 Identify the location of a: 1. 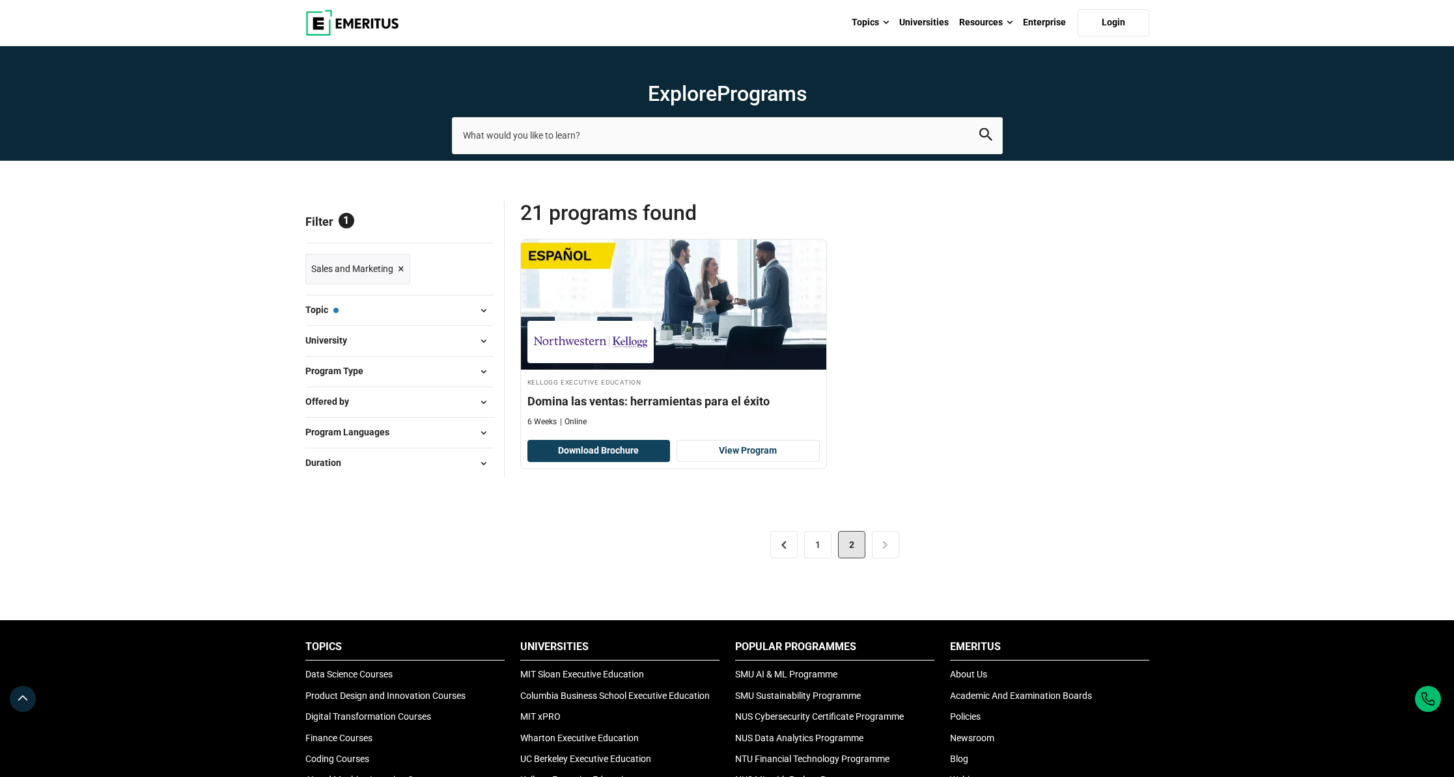
(818, 545).